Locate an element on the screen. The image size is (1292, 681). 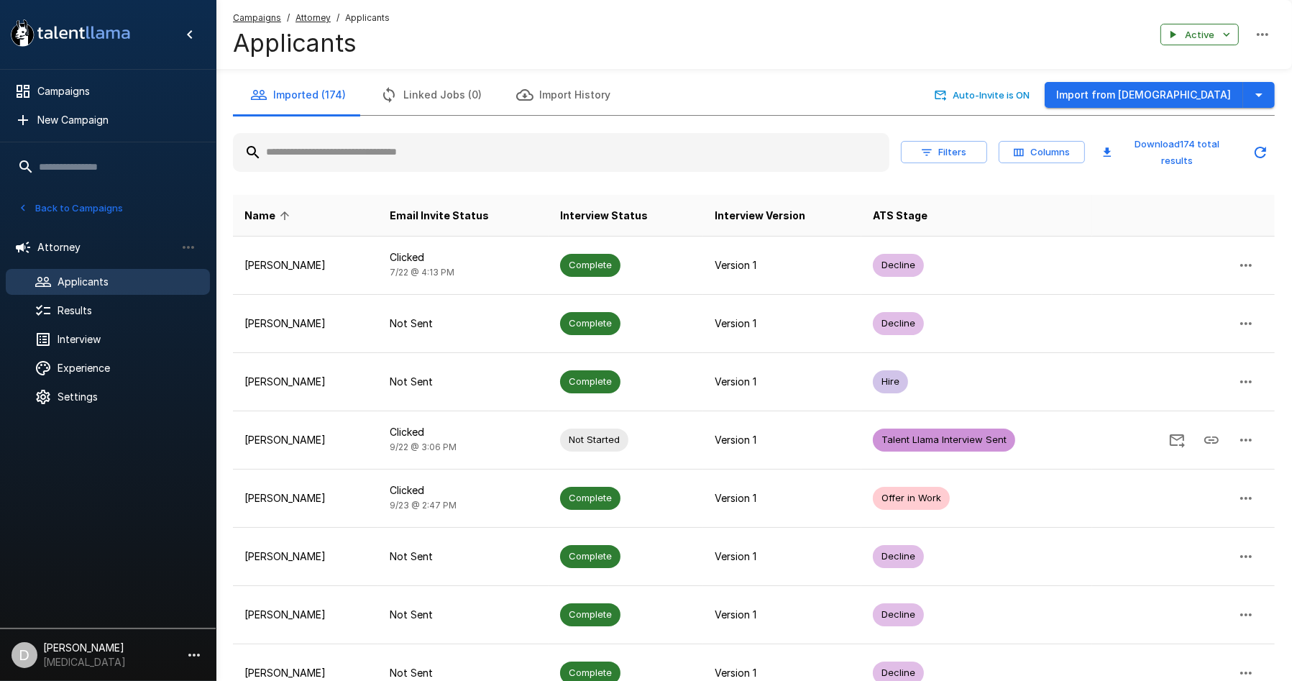
span: Copy Interview Link is located at coordinates (1211, 439).